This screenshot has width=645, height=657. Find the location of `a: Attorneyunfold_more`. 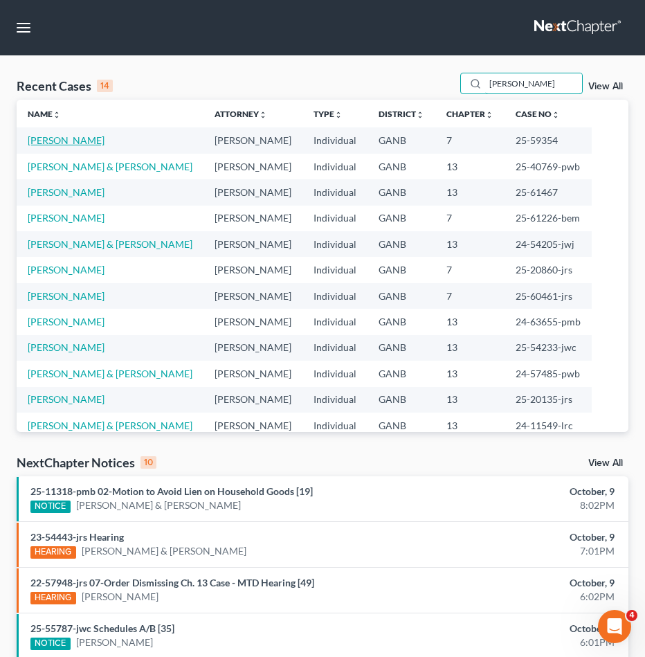

a: Attorneyunfold_more is located at coordinates (241, 114).